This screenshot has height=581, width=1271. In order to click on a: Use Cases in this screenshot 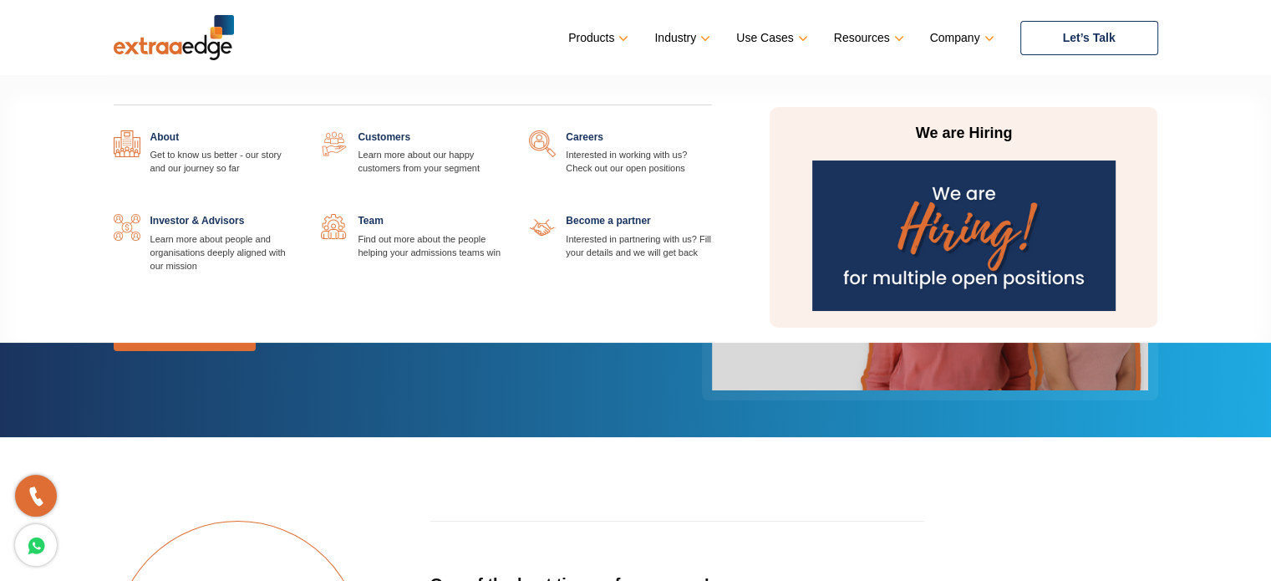, I will do `click(769, 38)`.